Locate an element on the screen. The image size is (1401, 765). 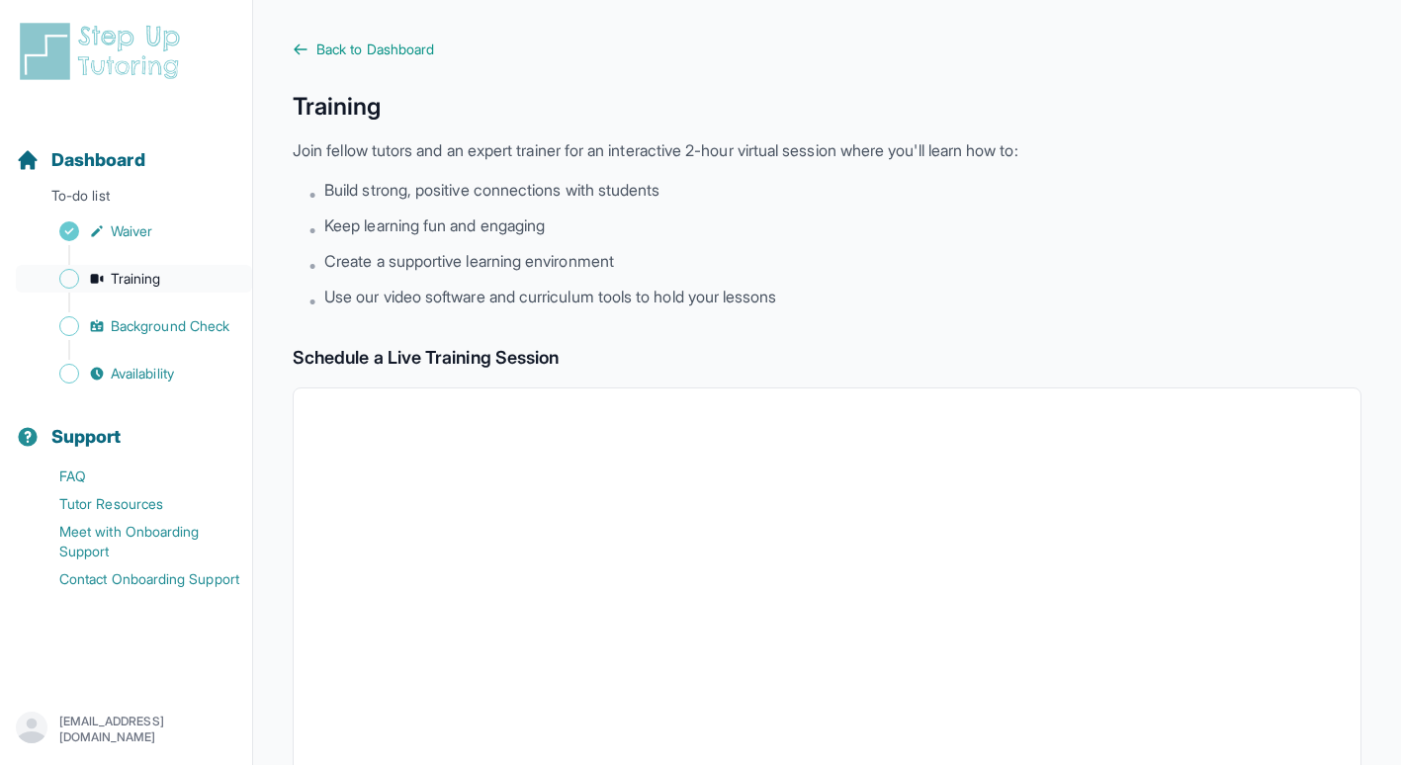
a: Tutor Resources is located at coordinates (133, 504).